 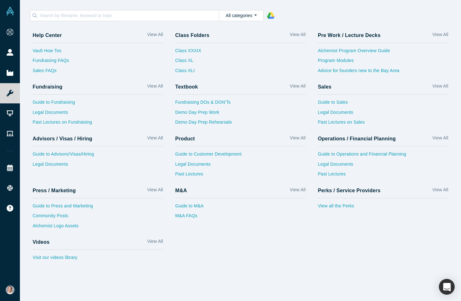 What do you see at coordinates (241, 124) in the screenshot?
I see `a: Demo Day Prep Rehearsals` at bounding box center [241, 124].